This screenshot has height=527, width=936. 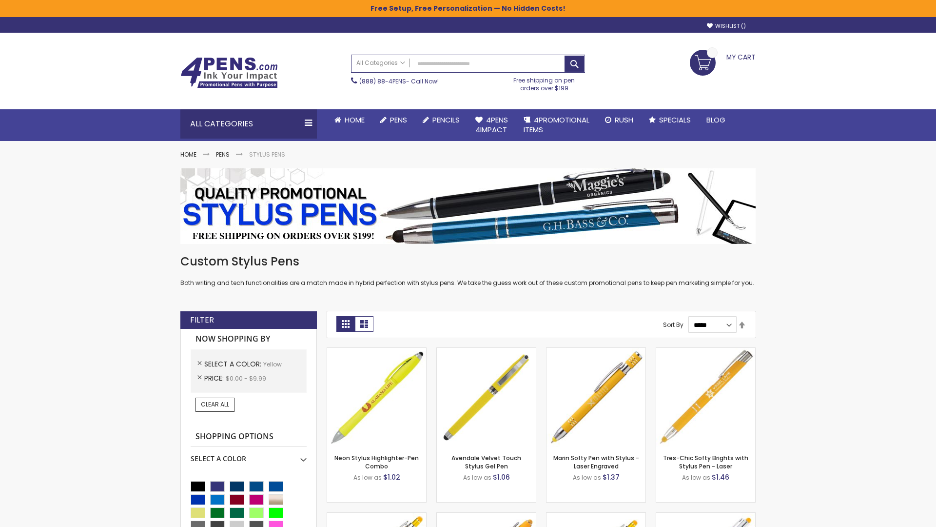 What do you see at coordinates (705, 397) in the screenshot?
I see `img: Tres-Chic Softy Brights with Stylus Pen - Laser-Yellow` at bounding box center [705, 397].